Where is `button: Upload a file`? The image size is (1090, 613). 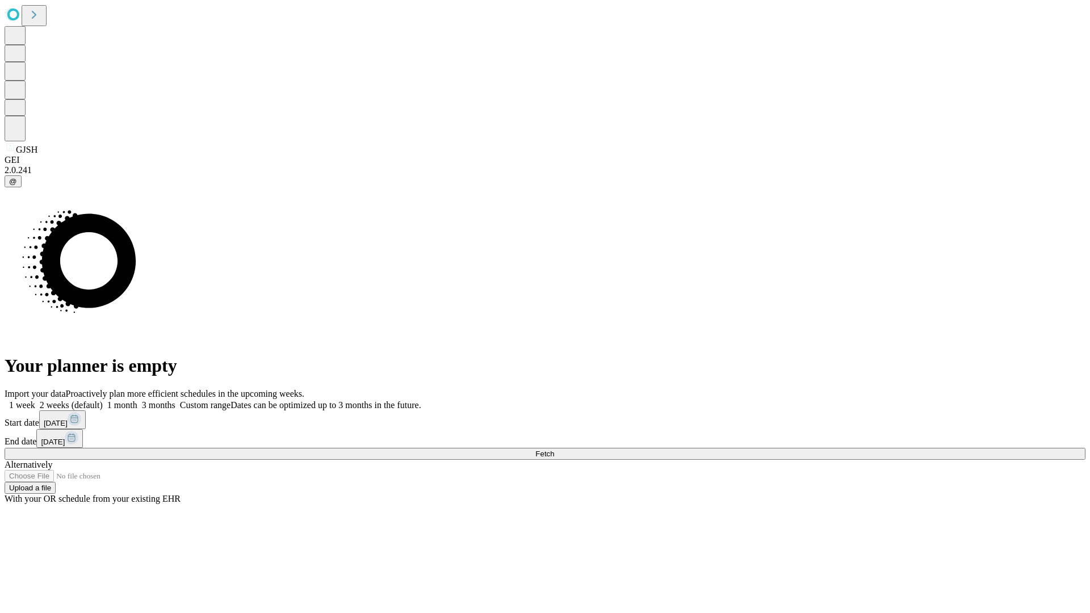 button: Upload a file is located at coordinates (30, 488).